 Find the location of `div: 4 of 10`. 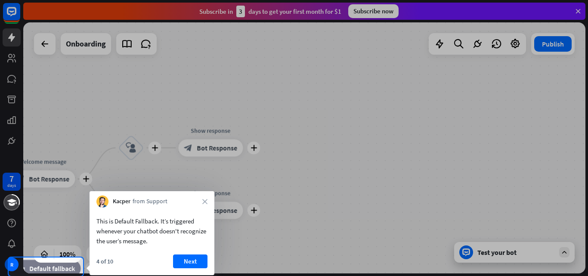

div: 4 of 10 is located at coordinates (105, 261).